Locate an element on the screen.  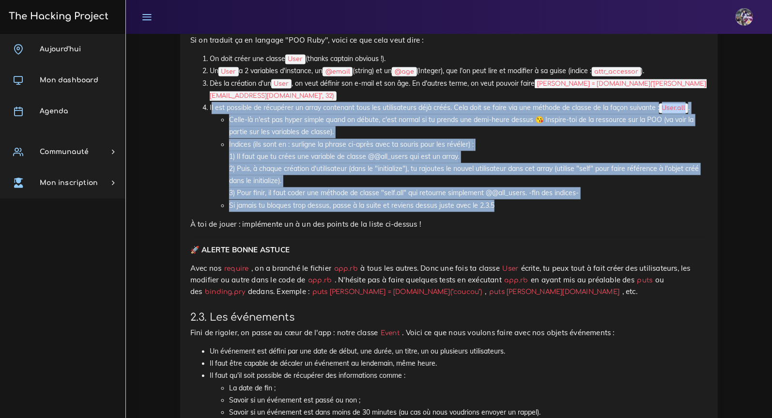
h3: 2.3. Les événements is located at coordinates (449, 317).